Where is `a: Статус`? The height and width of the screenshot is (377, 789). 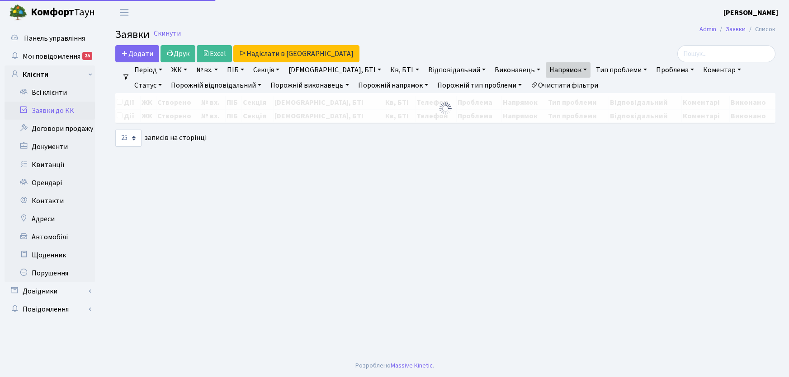 a: Статус is located at coordinates (148, 85).